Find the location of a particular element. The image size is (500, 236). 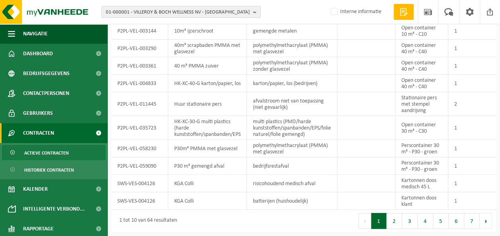

a: Actieve contracten is located at coordinates (54, 153).